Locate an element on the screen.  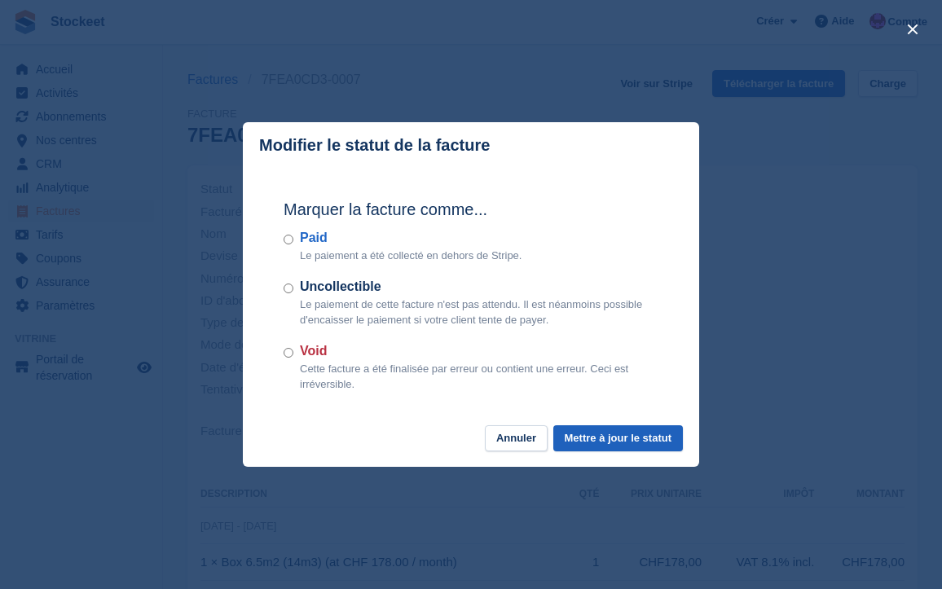
button: Mettre à jour le statut is located at coordinates (618, 439).